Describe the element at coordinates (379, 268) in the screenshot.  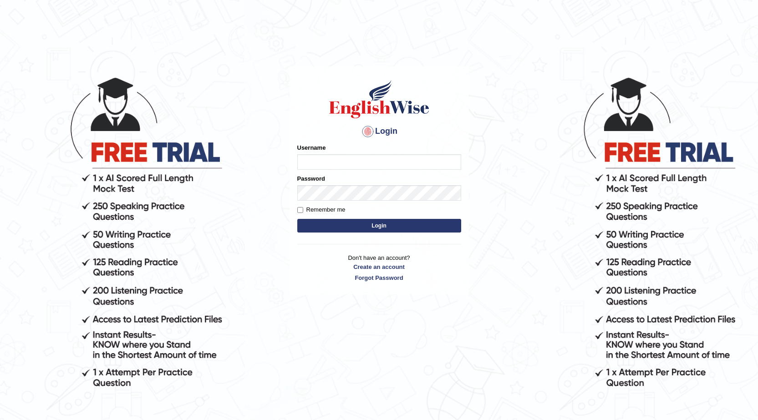
I see `p: Don't have an account?` at that location.